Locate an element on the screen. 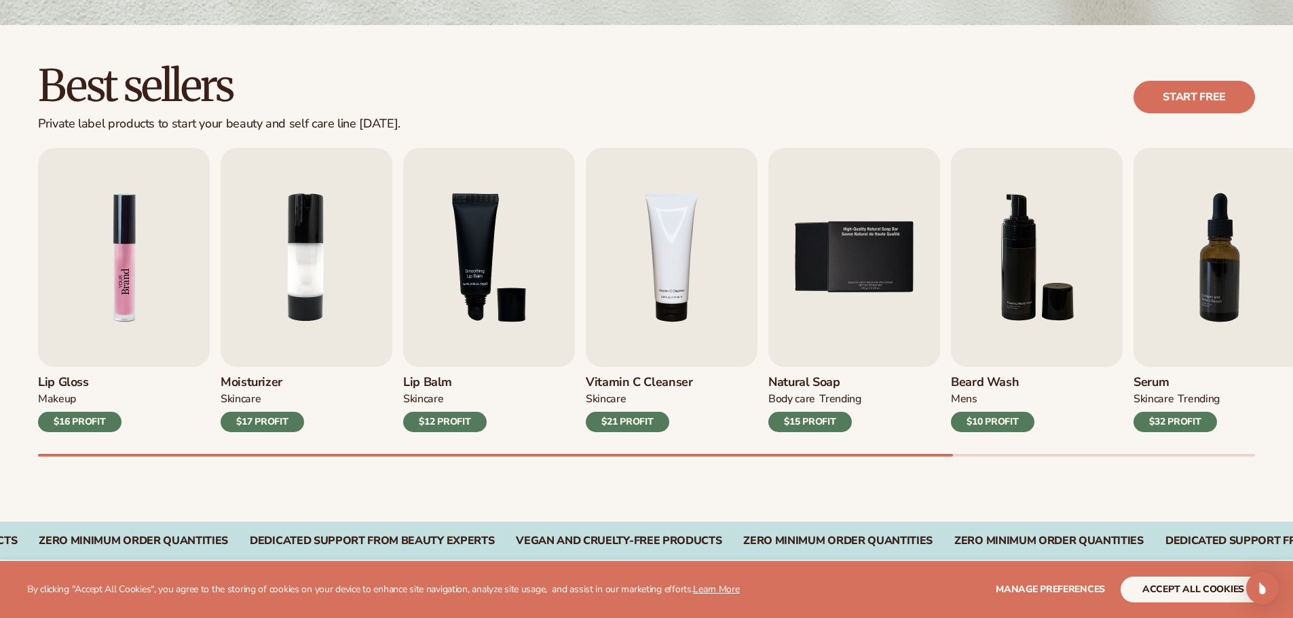 The width and height of the screenshot is (1293, 618). p: By clicking "Accept All Cookies", you agree to the storing of cookies on your device to enhance s... is located at coordinates (384, 590).